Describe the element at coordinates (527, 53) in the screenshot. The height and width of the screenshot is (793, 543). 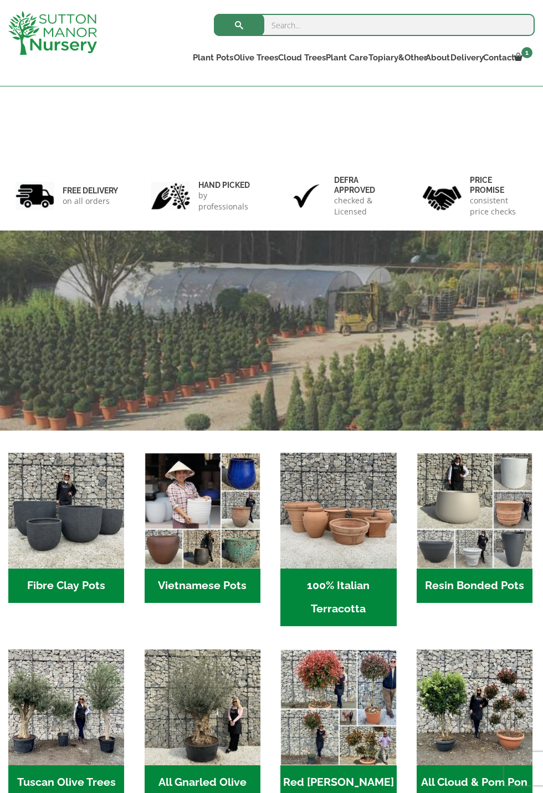
I see `span: 1` at that location.